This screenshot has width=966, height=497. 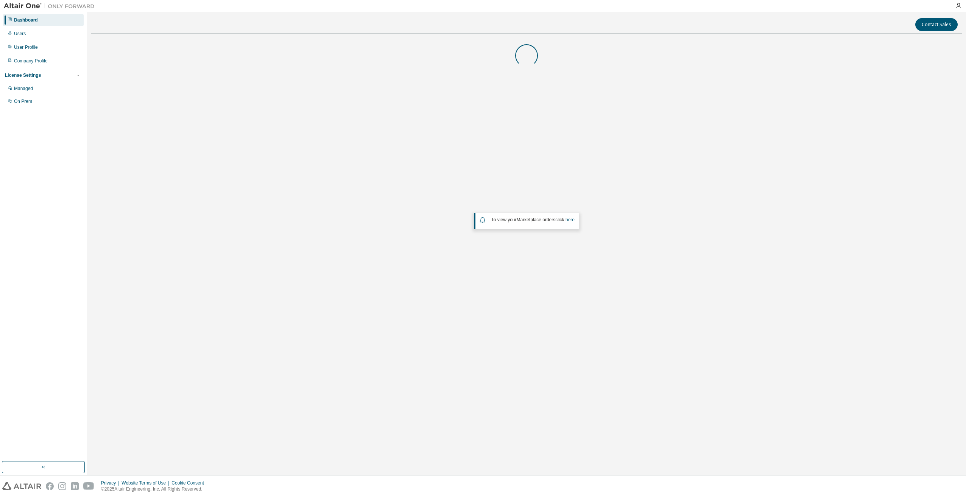 I want to click on div: Company Profile, so click(x=31, y=61).